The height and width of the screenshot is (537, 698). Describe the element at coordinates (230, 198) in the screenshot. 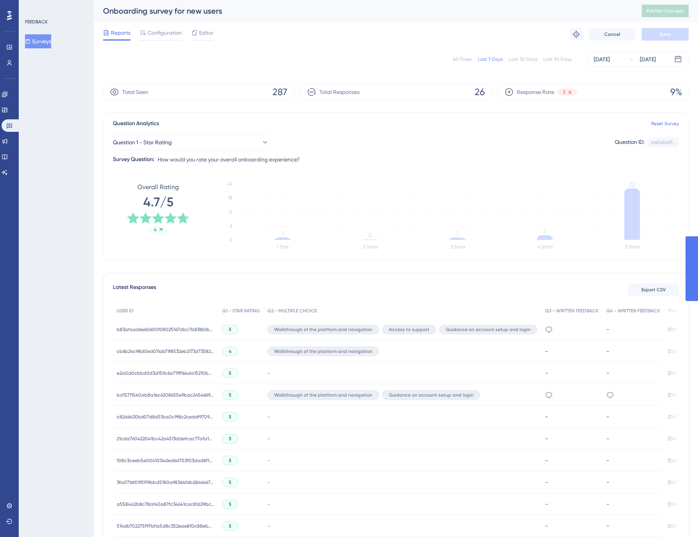

I see `tspan: 18` at that location.